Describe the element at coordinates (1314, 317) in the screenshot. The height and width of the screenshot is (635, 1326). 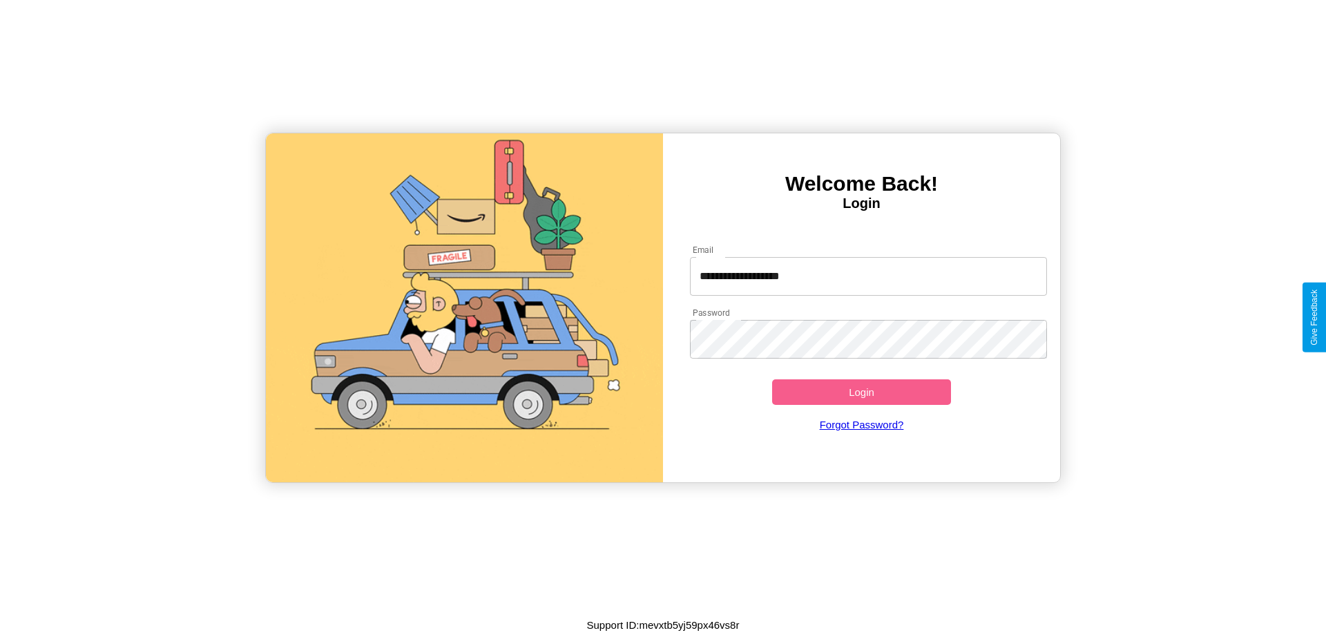
I see `div: Give Feedback` at that location.